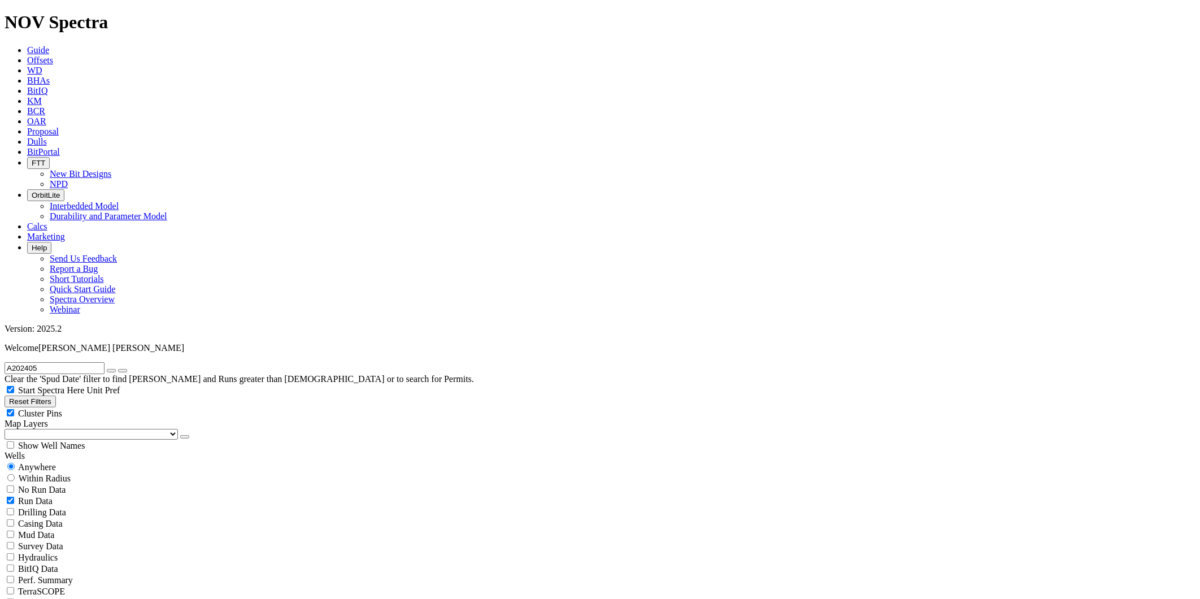 This screenshot has width=1200, height=599. What do you see at coordinates (600, 348) in the screenshot?
I see `p: Welcome` at bounding box center [600, 348].